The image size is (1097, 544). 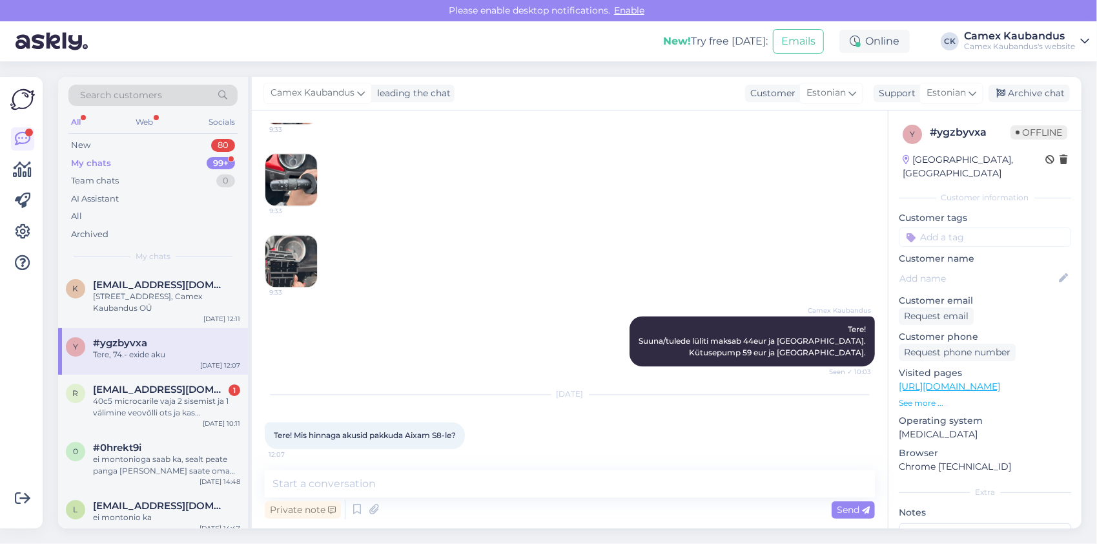 I want to click on div: Web, so click(x=145, y=122).